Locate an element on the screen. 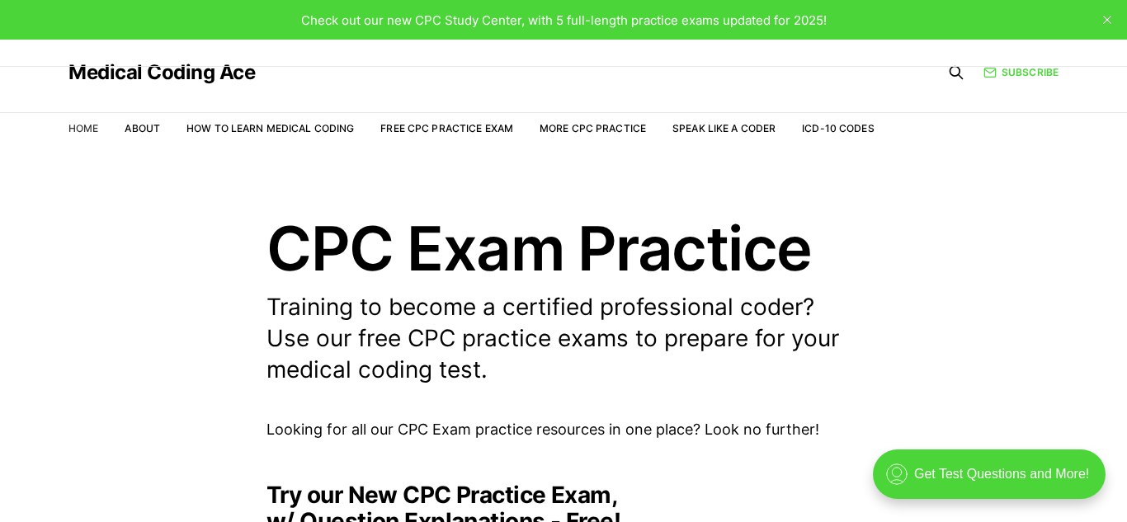 The image size is (1127, 522). a: About is located at coordinates (142, 128).